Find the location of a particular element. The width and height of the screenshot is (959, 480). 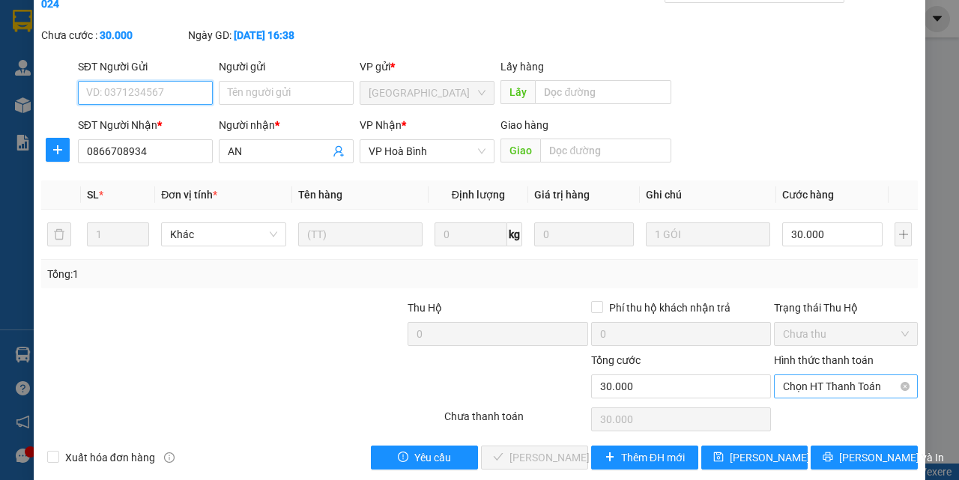

span: Tổng cước is located at coordinates (616, 361).